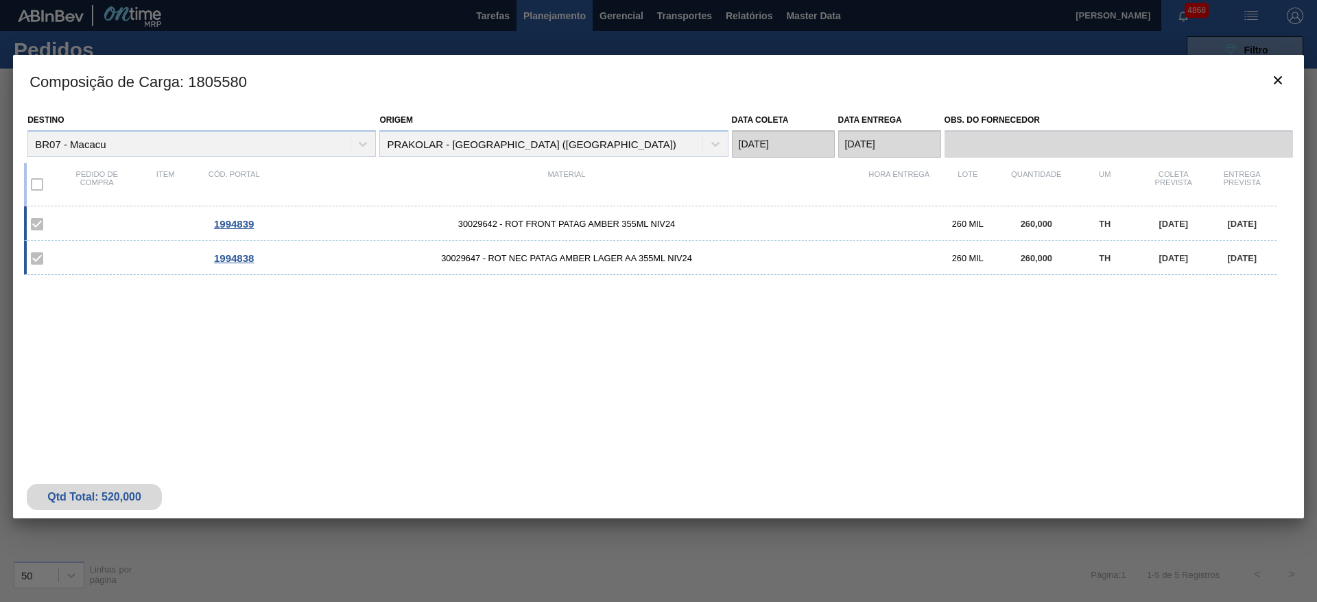 This screenshot has height=602, width=1317. I want to click on div: Material, so click(566, 184).